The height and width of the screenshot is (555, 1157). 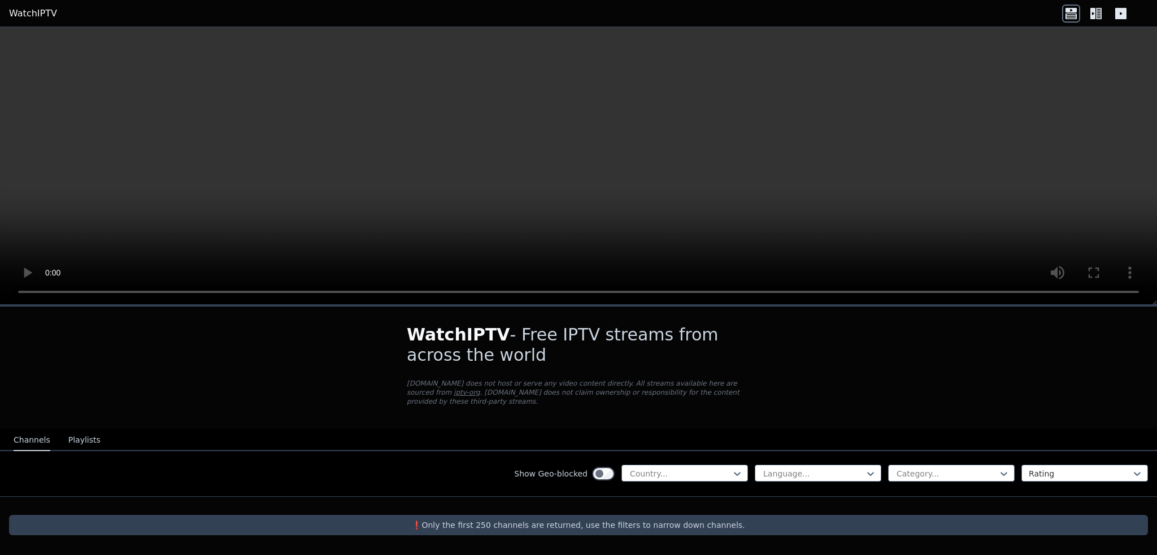 What do you see at coordinates (84, 441) in the screenshot?
I see `button: Playlists` at bounding box center [84, 441].